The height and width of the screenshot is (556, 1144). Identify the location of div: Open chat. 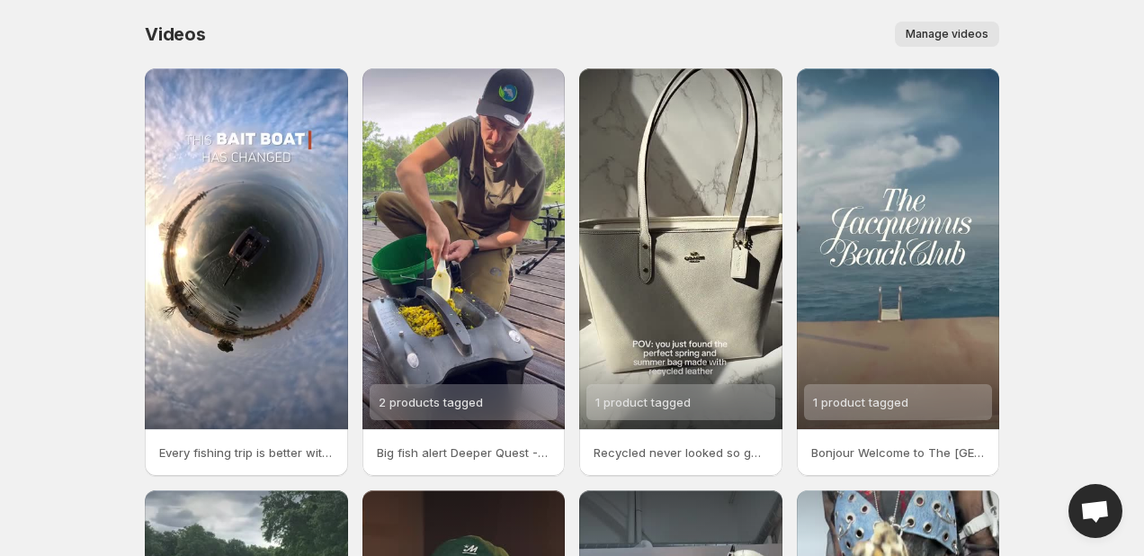
(1096, 511).